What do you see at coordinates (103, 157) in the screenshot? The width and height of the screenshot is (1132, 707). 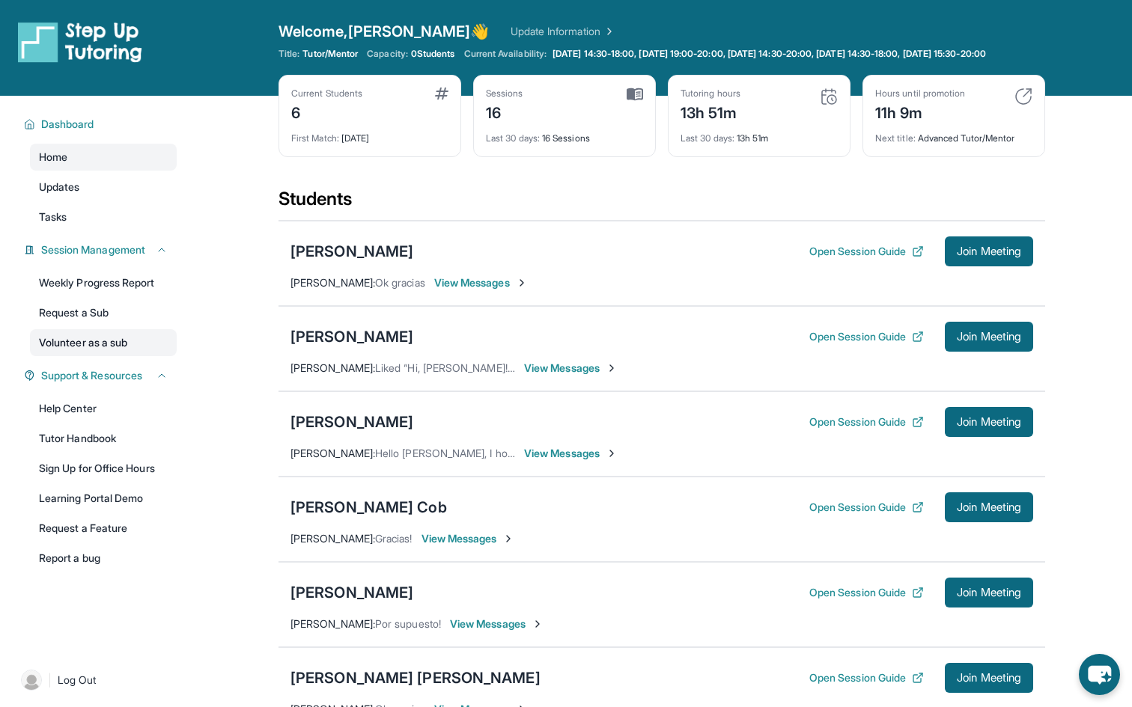 I see `a: Home` at bounding box center [103, 157].